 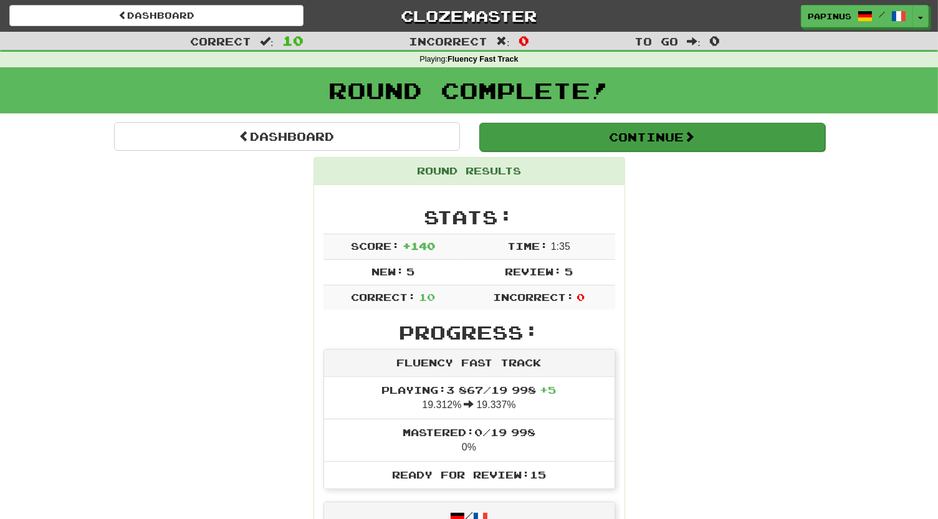 I want to click on span: 1 : 35, so click(x=560, y=246).